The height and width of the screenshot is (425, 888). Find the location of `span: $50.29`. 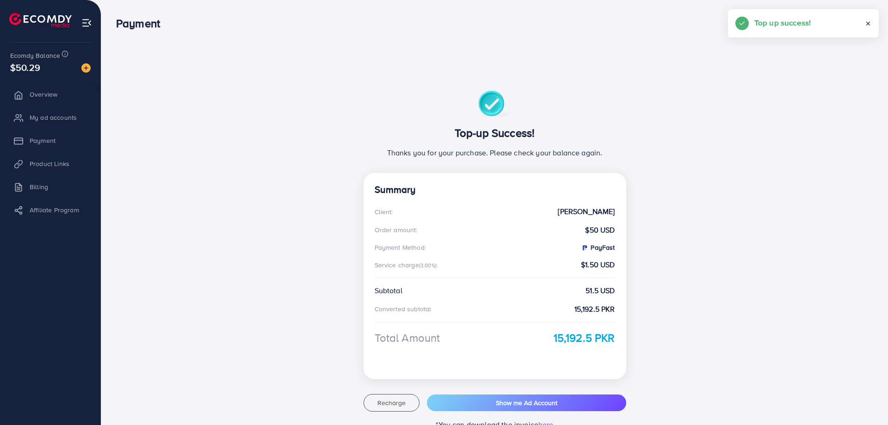

span: $50.29 is located at coordinates (25, 67).